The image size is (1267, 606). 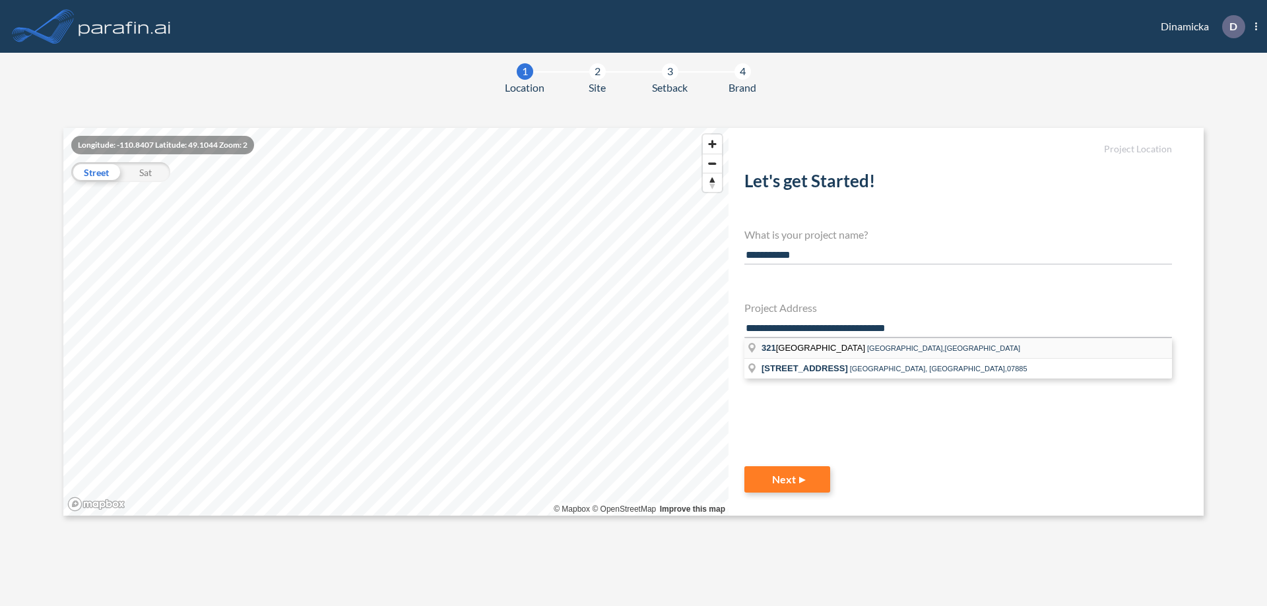 What do you see at coordinates (597, 71) in the screenshot?
I see `div: 2` at bounding box center [597, 71].